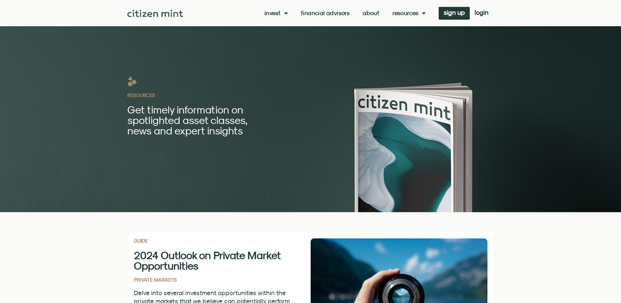 The width and height of the screenshot is (621, 303). Describe the element at coordinates (454, 12) in the screenshot. I see `span: sign up` at that location.